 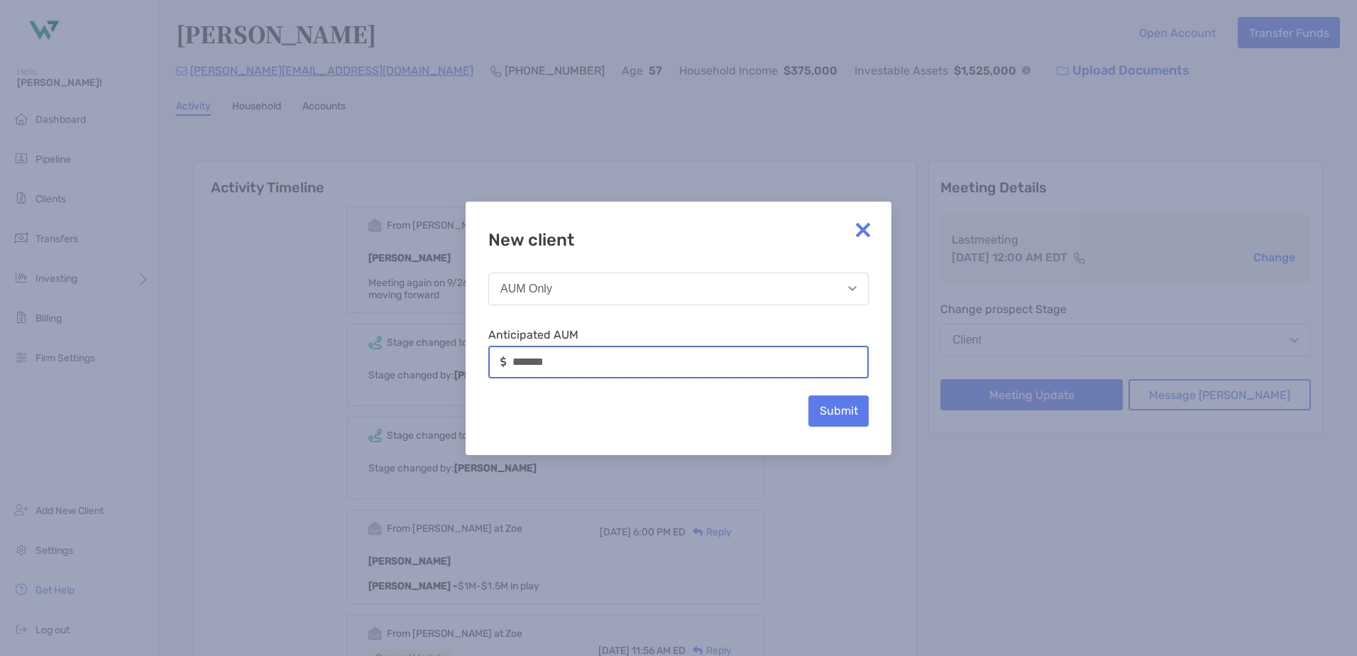 What do you see at coordinates (852, 288) in the screenshot?
I see `img: Open dropdown arrow` at bounding box center [852, 288].